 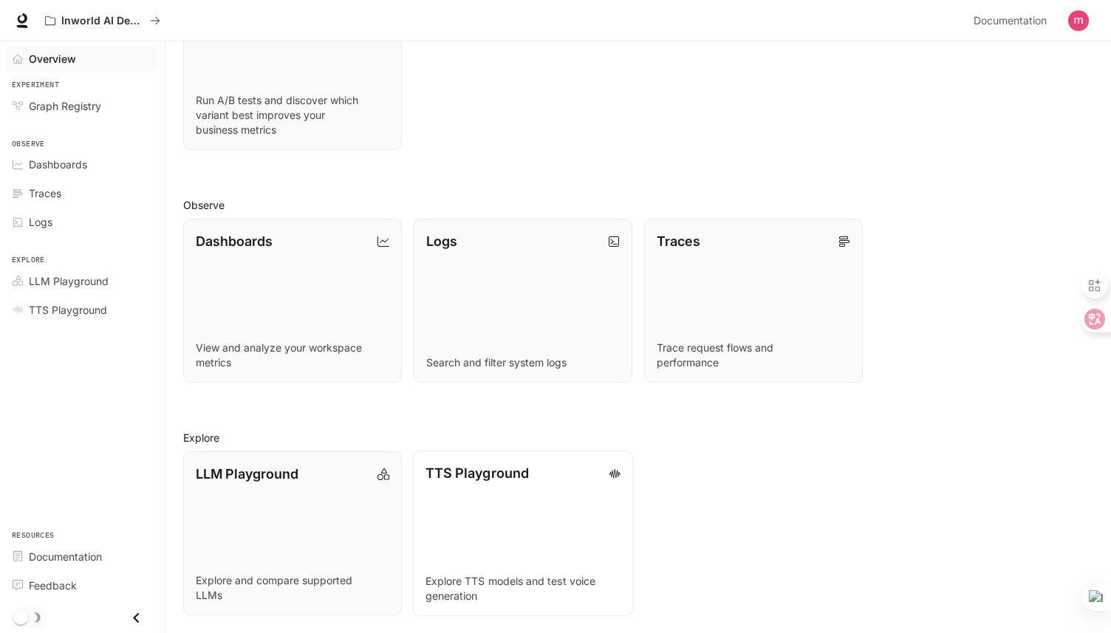 What do you see at coordinates (638, 437) in the screenshot?
I see `h2: Explore` at bounding box center [638, 437].